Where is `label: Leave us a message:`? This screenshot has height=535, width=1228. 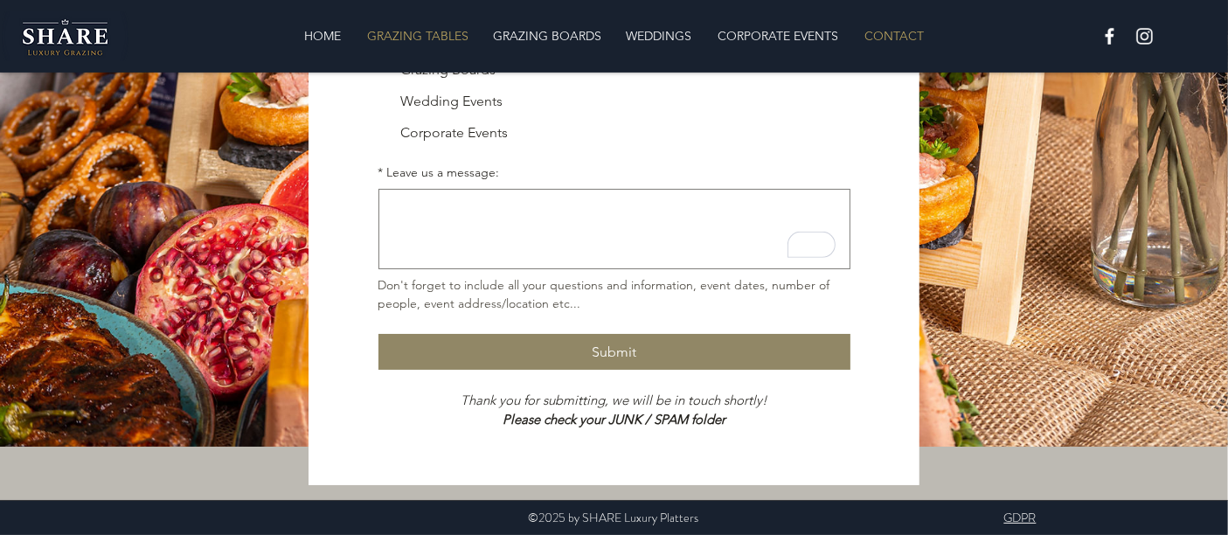
label: Leave us a message: is located at coordinates (439, 173).